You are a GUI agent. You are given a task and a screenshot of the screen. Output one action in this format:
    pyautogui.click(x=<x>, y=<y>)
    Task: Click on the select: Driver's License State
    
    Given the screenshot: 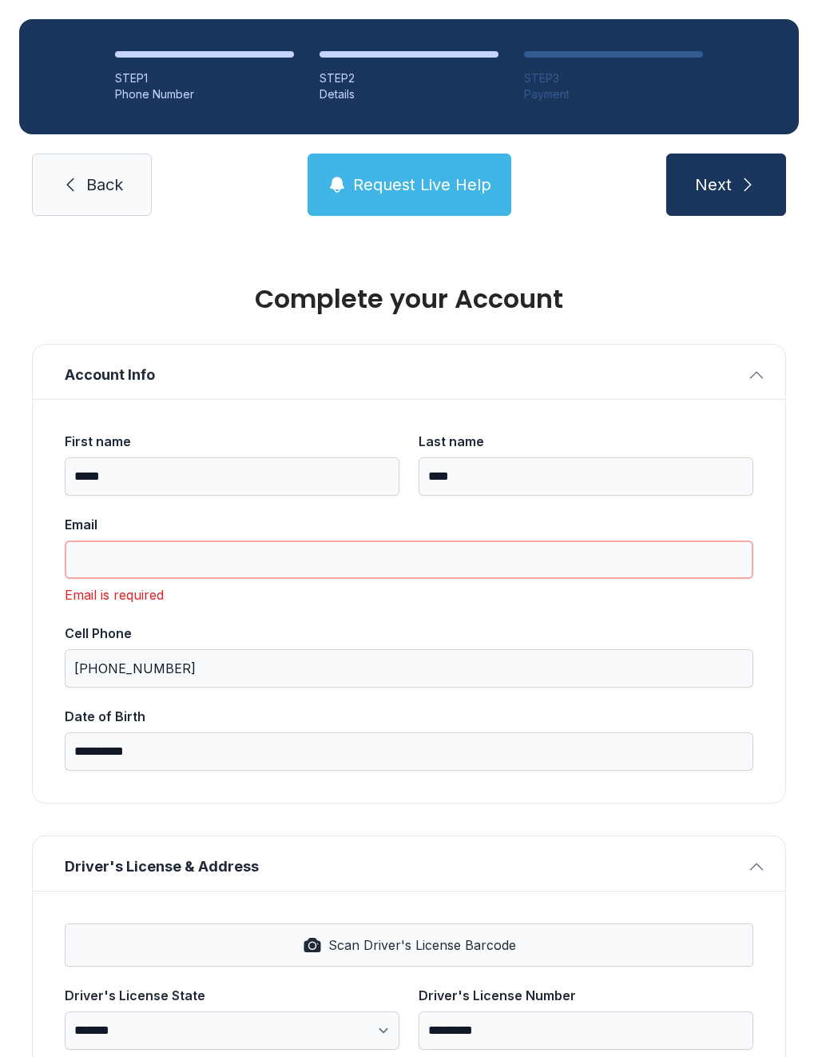 What is the action you would take?
    pyautogui.click(x=232, y=1030)
    